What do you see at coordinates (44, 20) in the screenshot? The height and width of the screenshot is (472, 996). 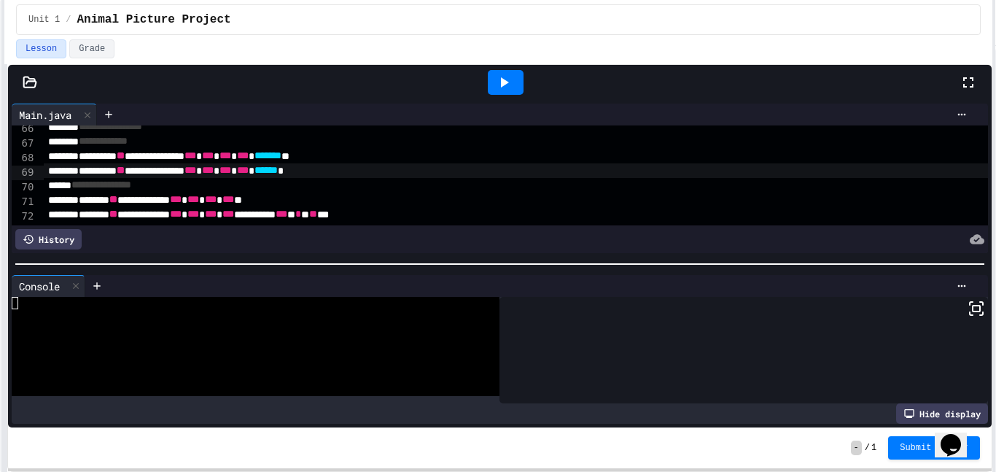 I see `span: Unit 1` at bounding box center [44, 20].